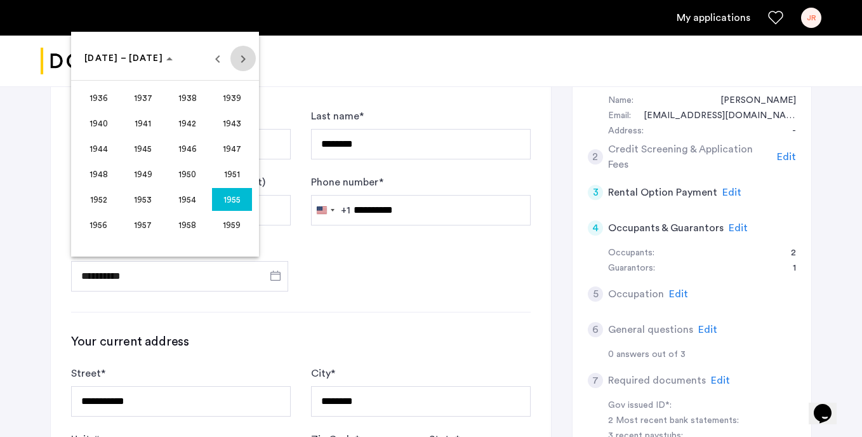 This screenshot has height=437, width=862. I want to click on button: 1945, so click(143, 149).